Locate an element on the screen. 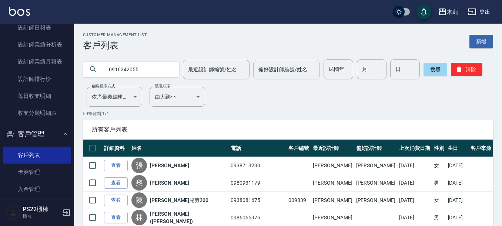 Image resolution: width=502 pixels, height=226 pixels. span: 所有客戶列表 is located at coordinates (288, 130).